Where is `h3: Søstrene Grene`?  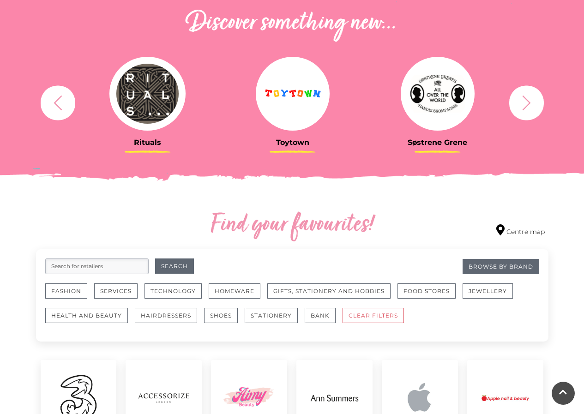 h3: Søstrene Grene is located at coordinates (437, 142).